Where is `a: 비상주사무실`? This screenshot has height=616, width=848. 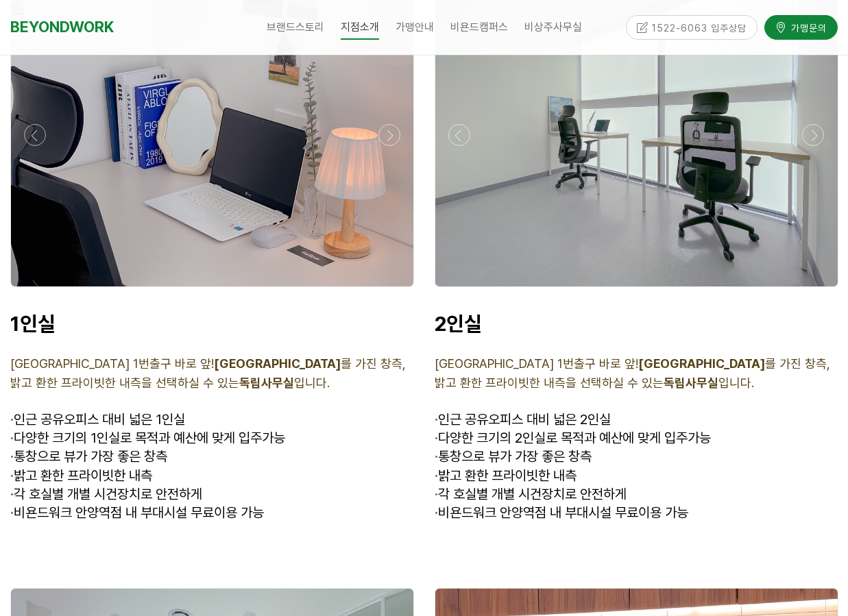 a: 비상주사무실 is located at coordinates (553, 27).